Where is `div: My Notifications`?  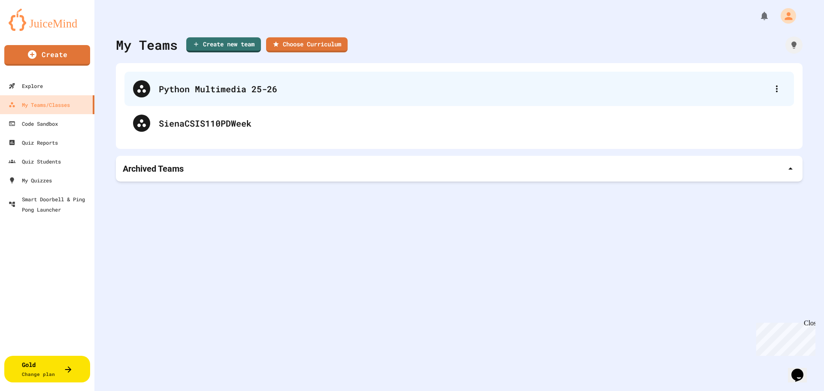
div: My Notifications is located at coordinates (757, 16).